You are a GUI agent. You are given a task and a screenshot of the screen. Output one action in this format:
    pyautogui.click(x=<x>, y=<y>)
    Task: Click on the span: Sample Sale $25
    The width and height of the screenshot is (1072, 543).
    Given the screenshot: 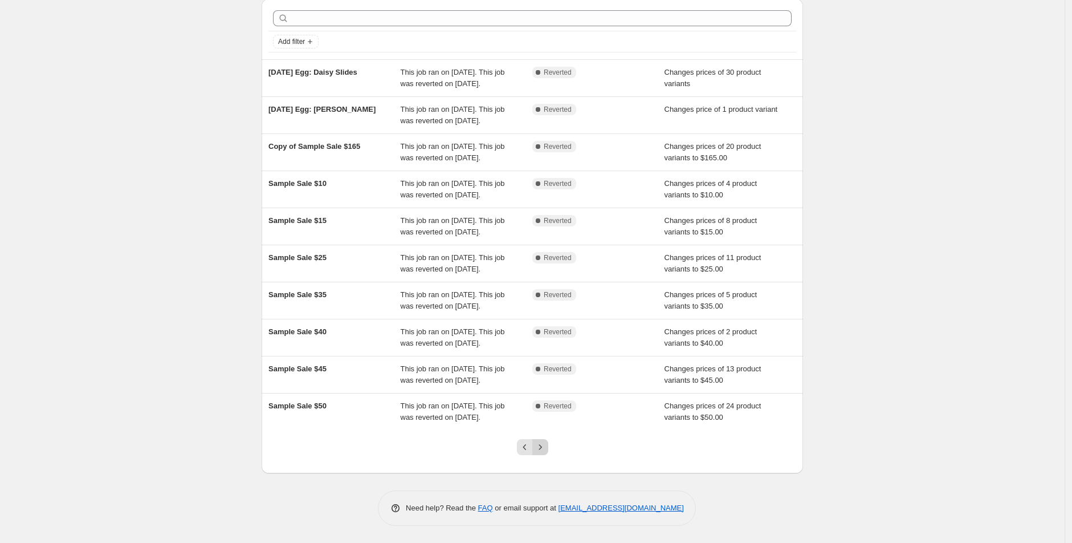 What is the action you would take?
    pyautogui.click(x=298, y=257)
    